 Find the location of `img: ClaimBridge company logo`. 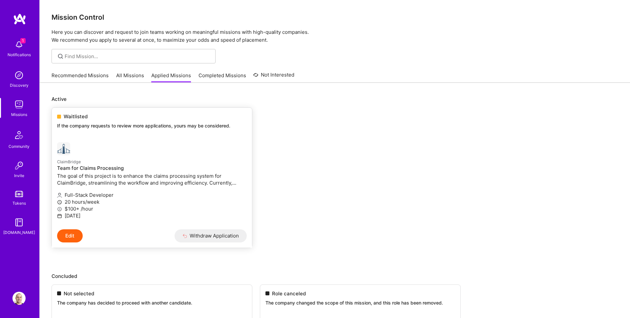

img: ClaimBridge company logo is located at coordinates (64, 149).